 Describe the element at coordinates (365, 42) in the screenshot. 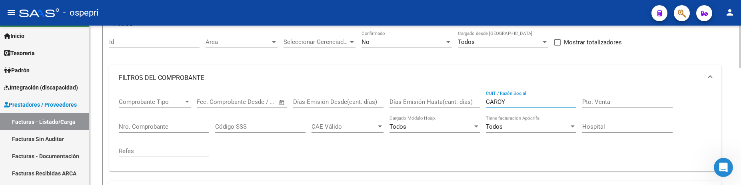

I see `span: No` at that location.